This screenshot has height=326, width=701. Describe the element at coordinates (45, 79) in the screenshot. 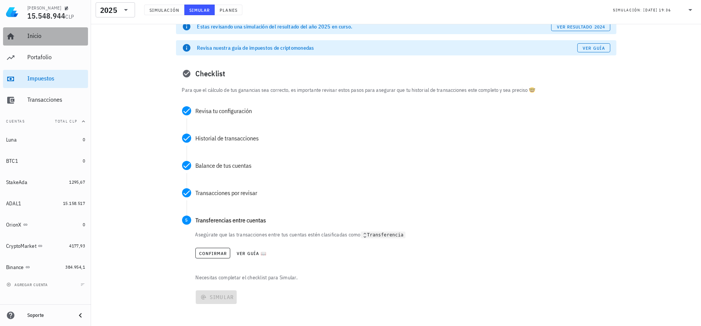

I see `a: Impuestos` at that location.